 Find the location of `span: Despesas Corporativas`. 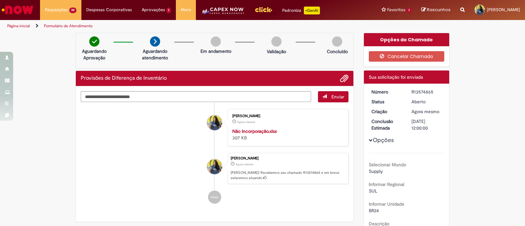

span: Despesas Corporativas is located at coordinates (109, 10).